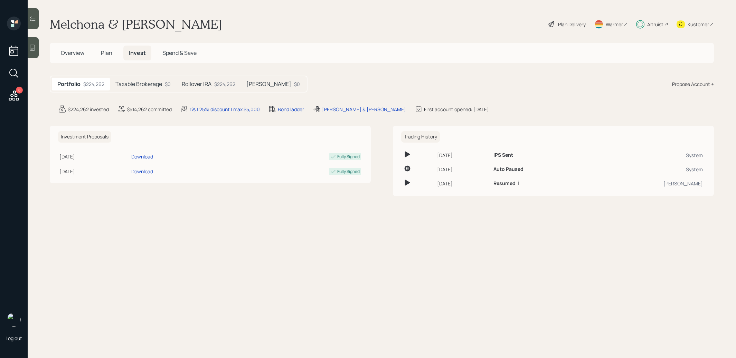 The width and height of the screenshot is (736, 358). Describe the element at coordinates (197, 84) in the screenshot. I see `h5: Rollover IRA` at that location.